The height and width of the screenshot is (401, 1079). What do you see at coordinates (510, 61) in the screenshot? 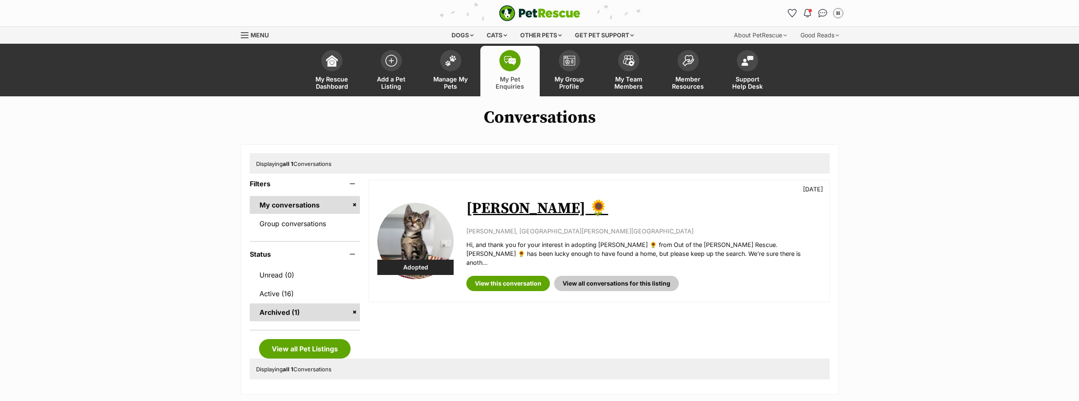
I see `img: pet-enquiries-icon-7e3ad2cf08bfb03b45e93fb7055b45f3efa6380592205ae92323e6603595dc1f.svg` at bounding box center [510, 61].